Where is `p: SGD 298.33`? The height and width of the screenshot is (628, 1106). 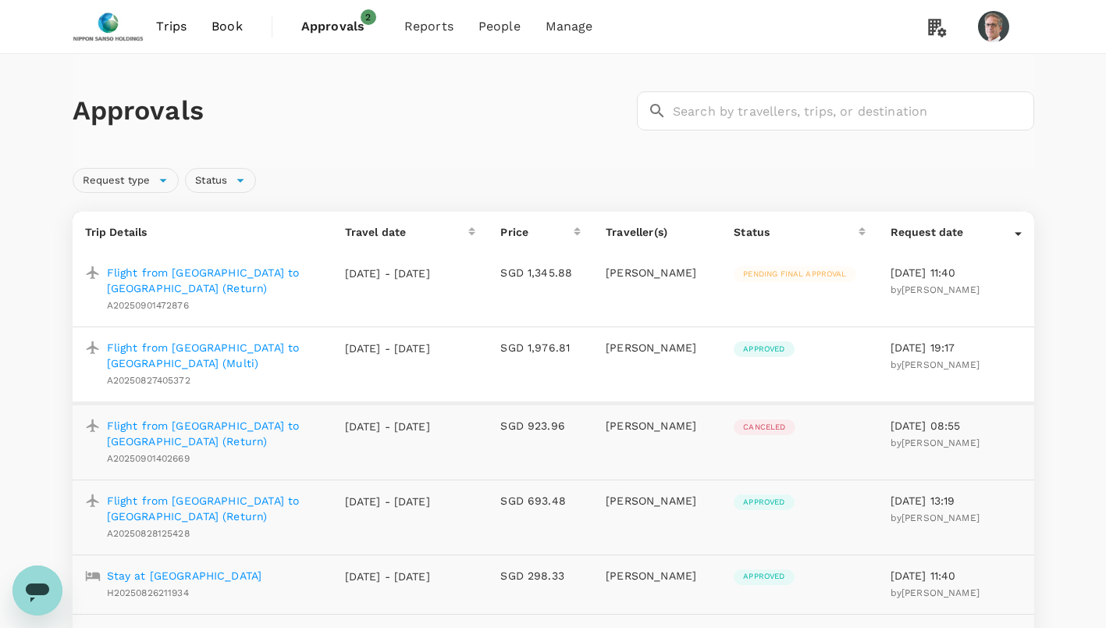 p: SGD 298.33 is located at coordinates (540, 575).